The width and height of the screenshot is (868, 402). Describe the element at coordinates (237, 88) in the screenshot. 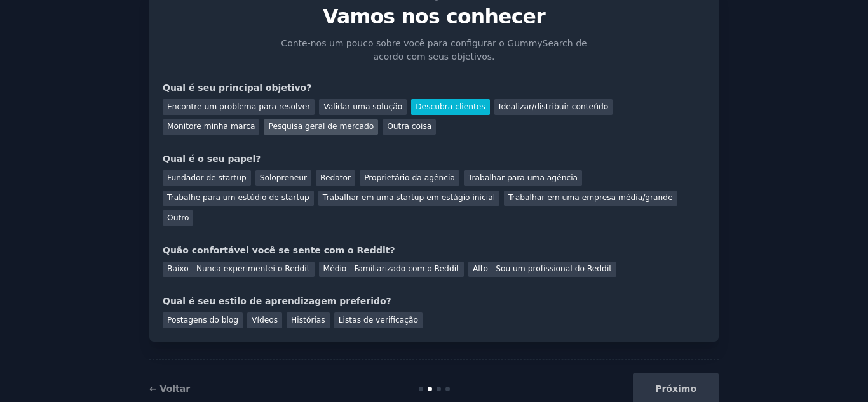

I see `font: Qual é seu principal objetivo?` at that location.